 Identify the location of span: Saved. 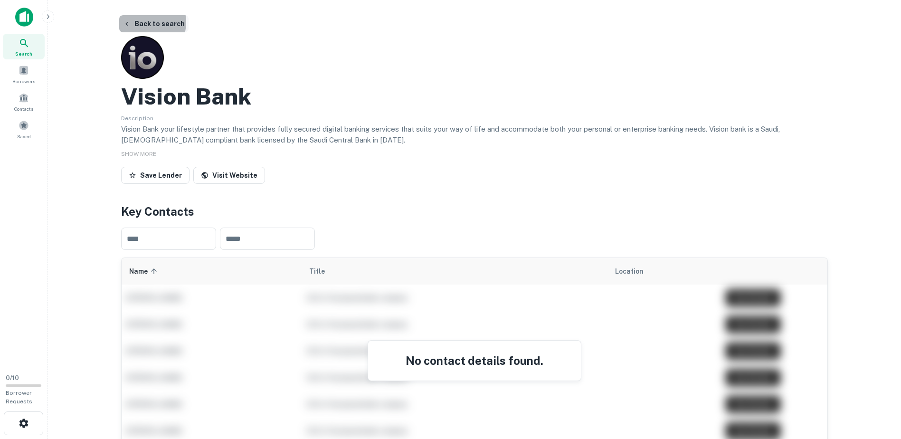
(24, 136).